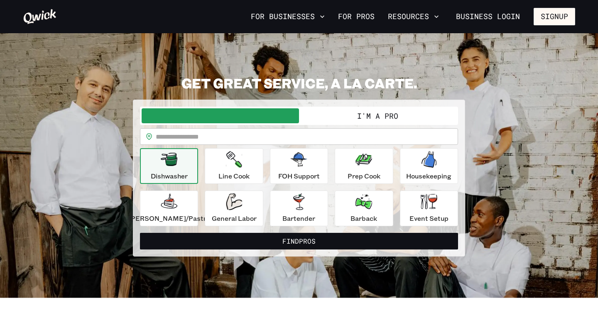 This screenshot has width=598, height=325. What do you see at coordinates (364, 176) in the screenshot?
I see `p: Prep Cook` at bounding box center [364, 176].